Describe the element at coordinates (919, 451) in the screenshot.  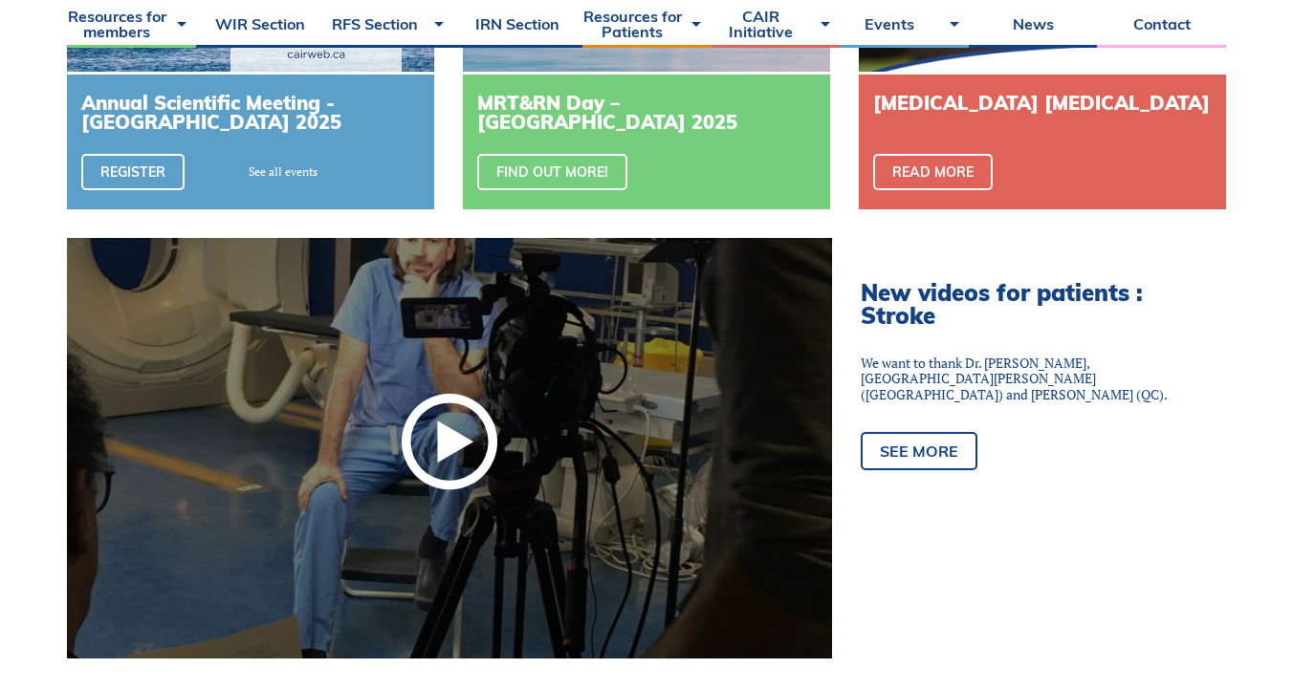
I see `a: See more` at that location.